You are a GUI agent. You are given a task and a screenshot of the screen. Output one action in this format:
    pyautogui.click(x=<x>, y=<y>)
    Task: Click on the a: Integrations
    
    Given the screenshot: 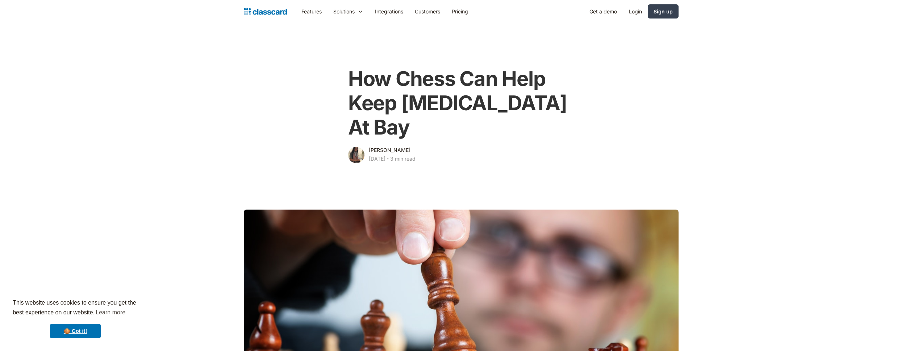 What is the action you would take?
    pyautogui.click(x=389, y=11)
    